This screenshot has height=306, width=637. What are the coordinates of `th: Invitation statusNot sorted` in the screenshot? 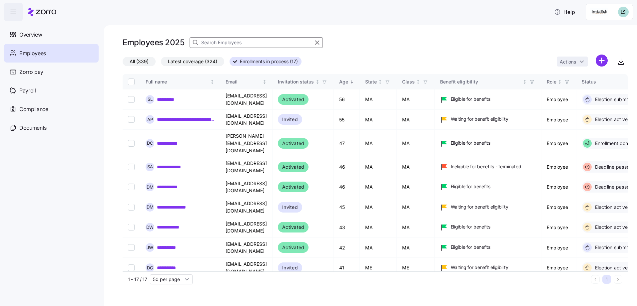 It's located at (303, 82).